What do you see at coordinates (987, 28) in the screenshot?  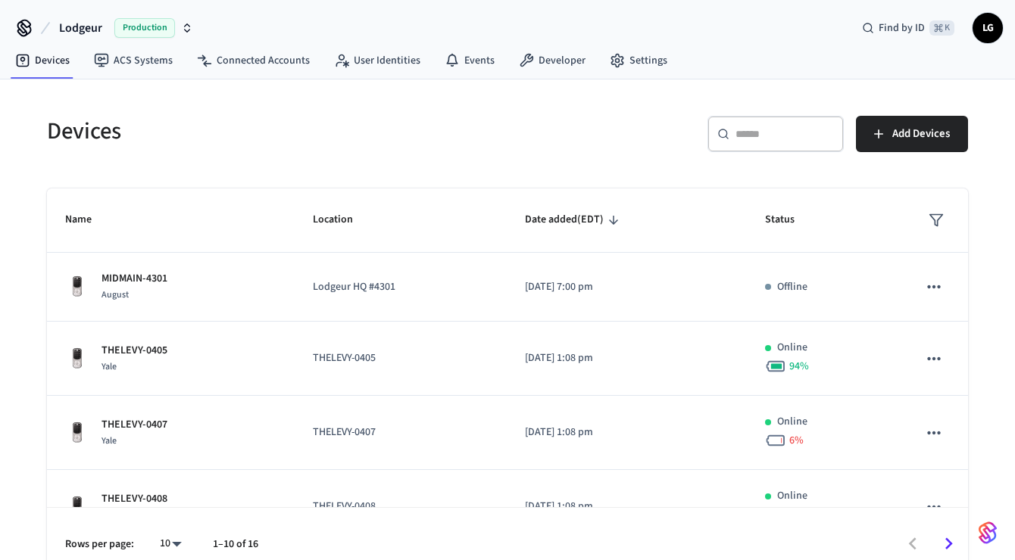 I see `button: LG` at bounding box center [987, 28].